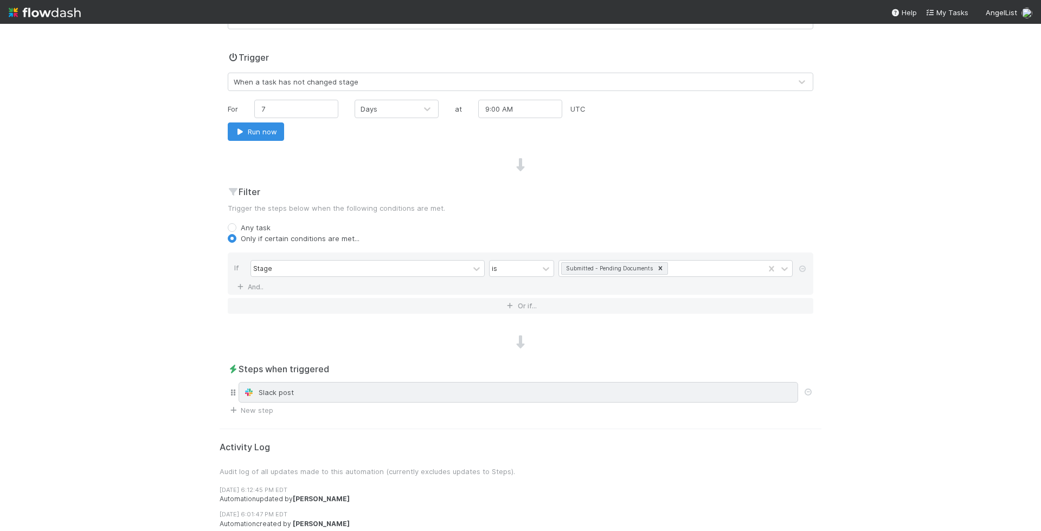 This screenshot has width=1041, height=531. I want to click on img: logo-inverted-e16ddd16eac7371096b0.svg, so click(44, 12).